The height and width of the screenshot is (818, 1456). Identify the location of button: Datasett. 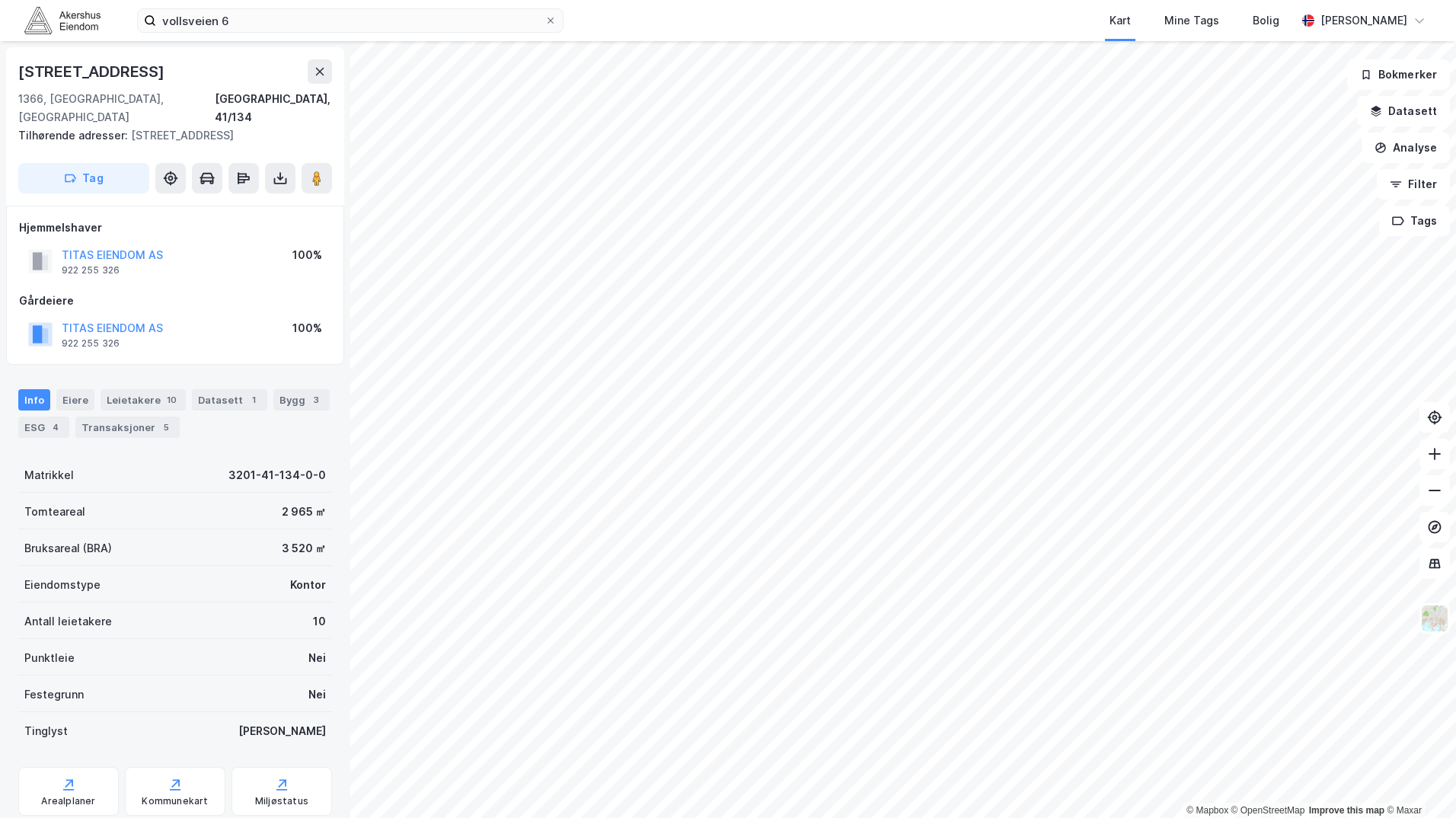
(1404, 111).